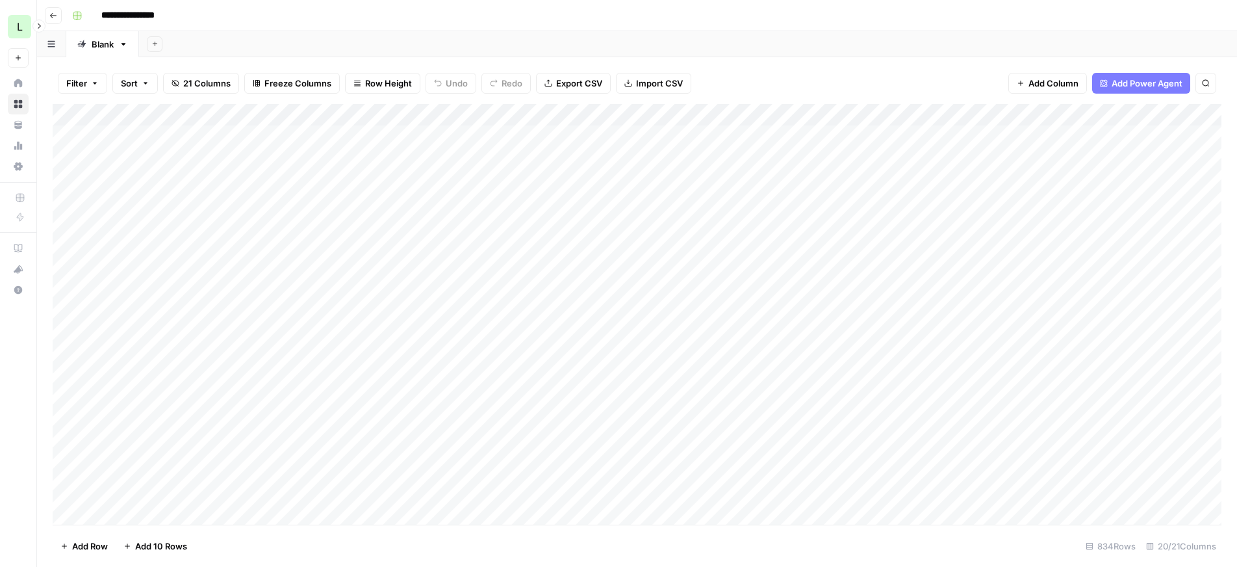 This screenshot has height=567, width=1237. What do you see at coordinates (573, 83) in the screenshot?
I see `button: Export CSV` at bounding box center [573, 83].